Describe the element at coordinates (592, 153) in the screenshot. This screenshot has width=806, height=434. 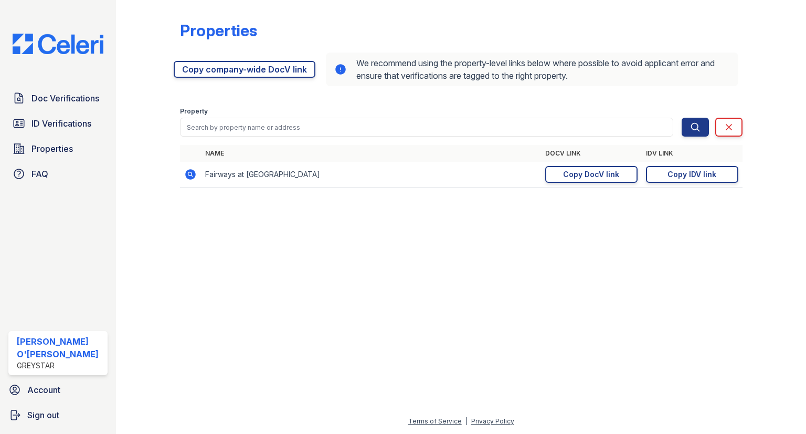
I see `th: DocV Link` at that location.